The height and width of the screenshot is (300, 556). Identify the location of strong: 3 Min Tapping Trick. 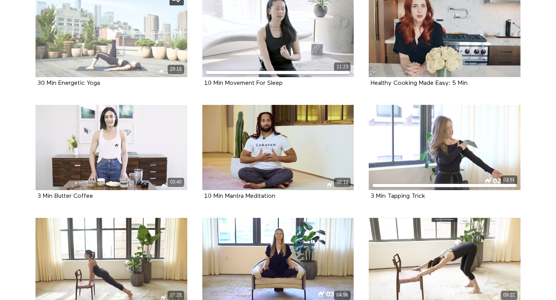
(398, 196).